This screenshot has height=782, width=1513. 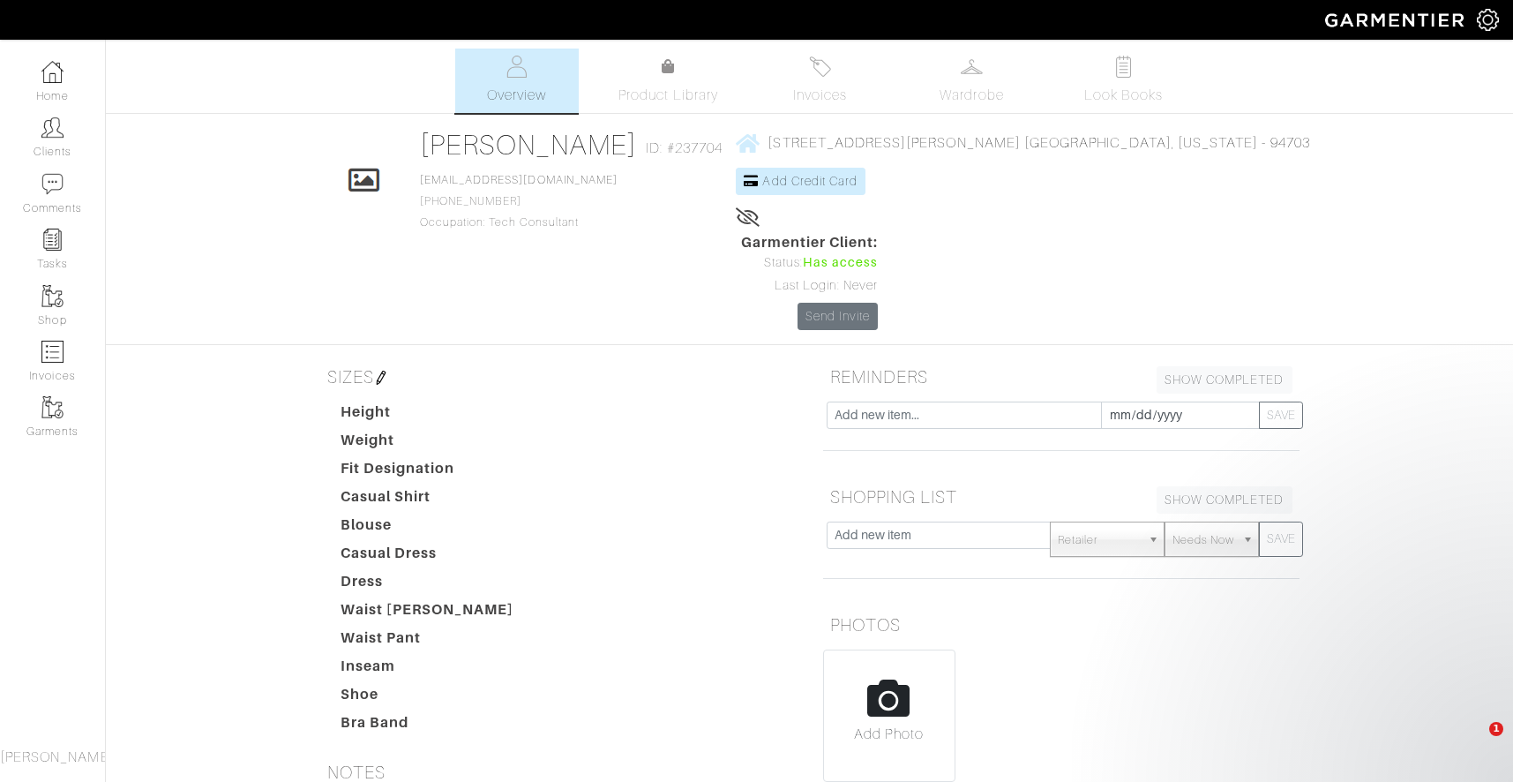 What do you see at coordinates (810, 263) in the screenshot?
I see `div: Status:` at bounding box center [810, 263].